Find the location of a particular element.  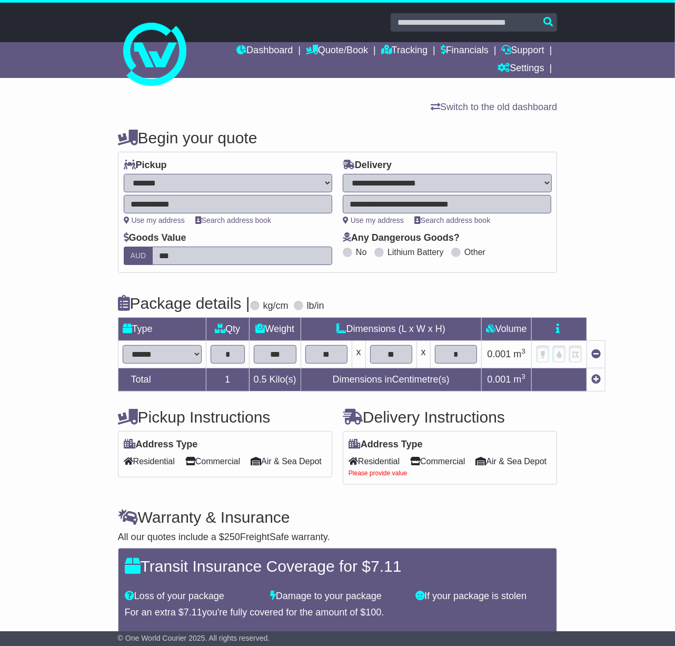

td: Dimensions (L x W x H) is located at coordinates (391, 329).